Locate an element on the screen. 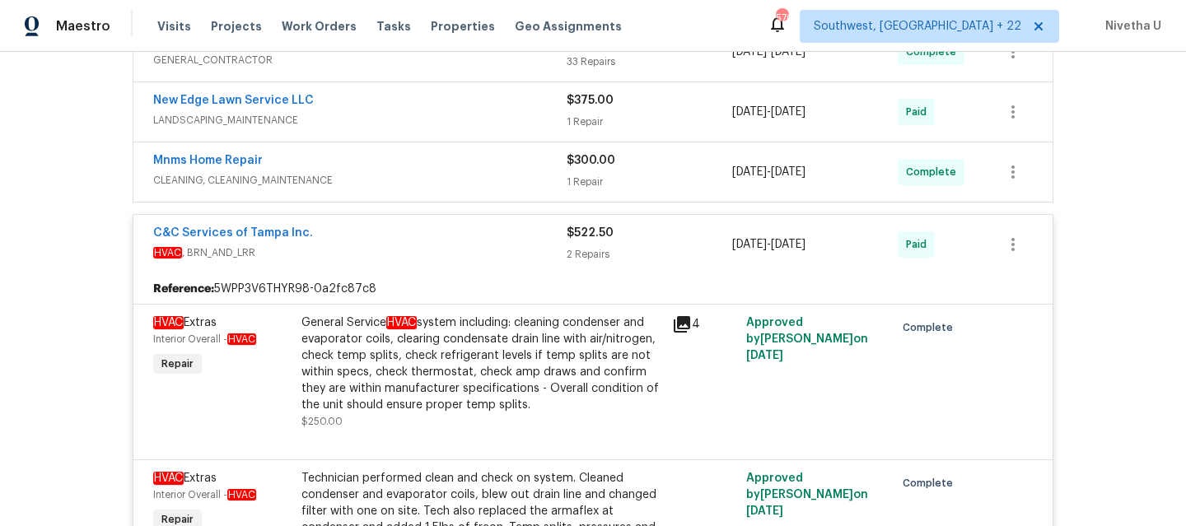 This screenshot has width=1186, height=526. span: Maestro is located at coordinates (83, 26).